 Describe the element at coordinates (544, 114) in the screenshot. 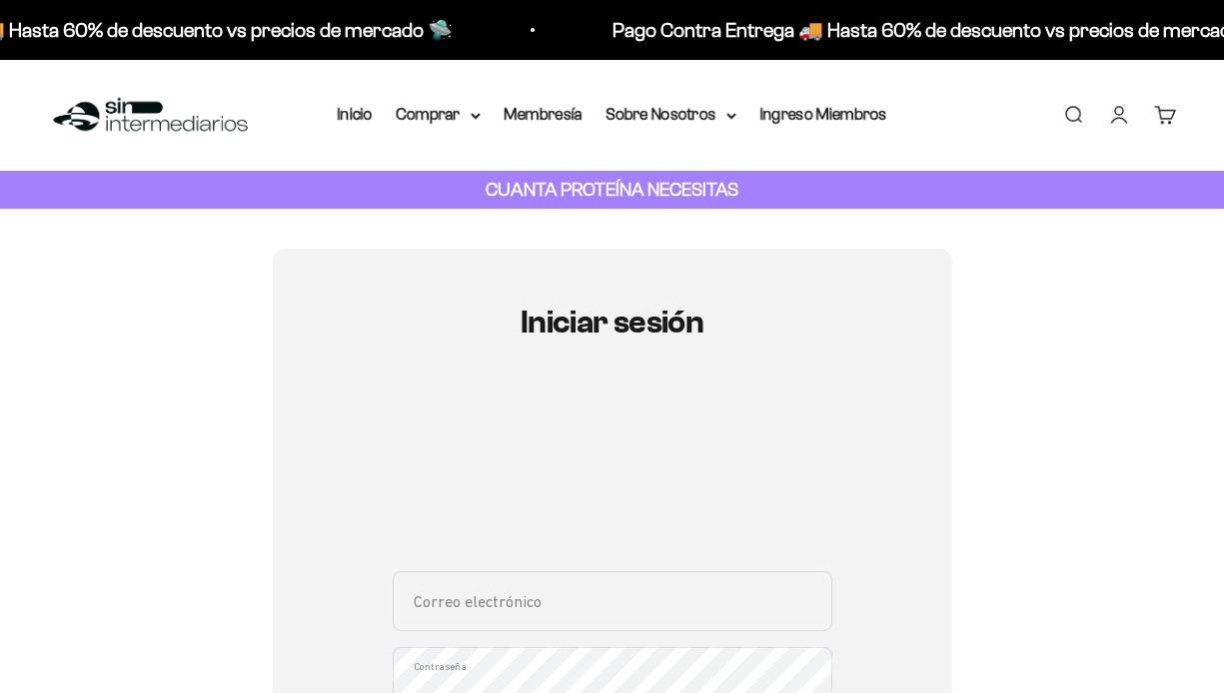

I see `a: Membresía` at that location.